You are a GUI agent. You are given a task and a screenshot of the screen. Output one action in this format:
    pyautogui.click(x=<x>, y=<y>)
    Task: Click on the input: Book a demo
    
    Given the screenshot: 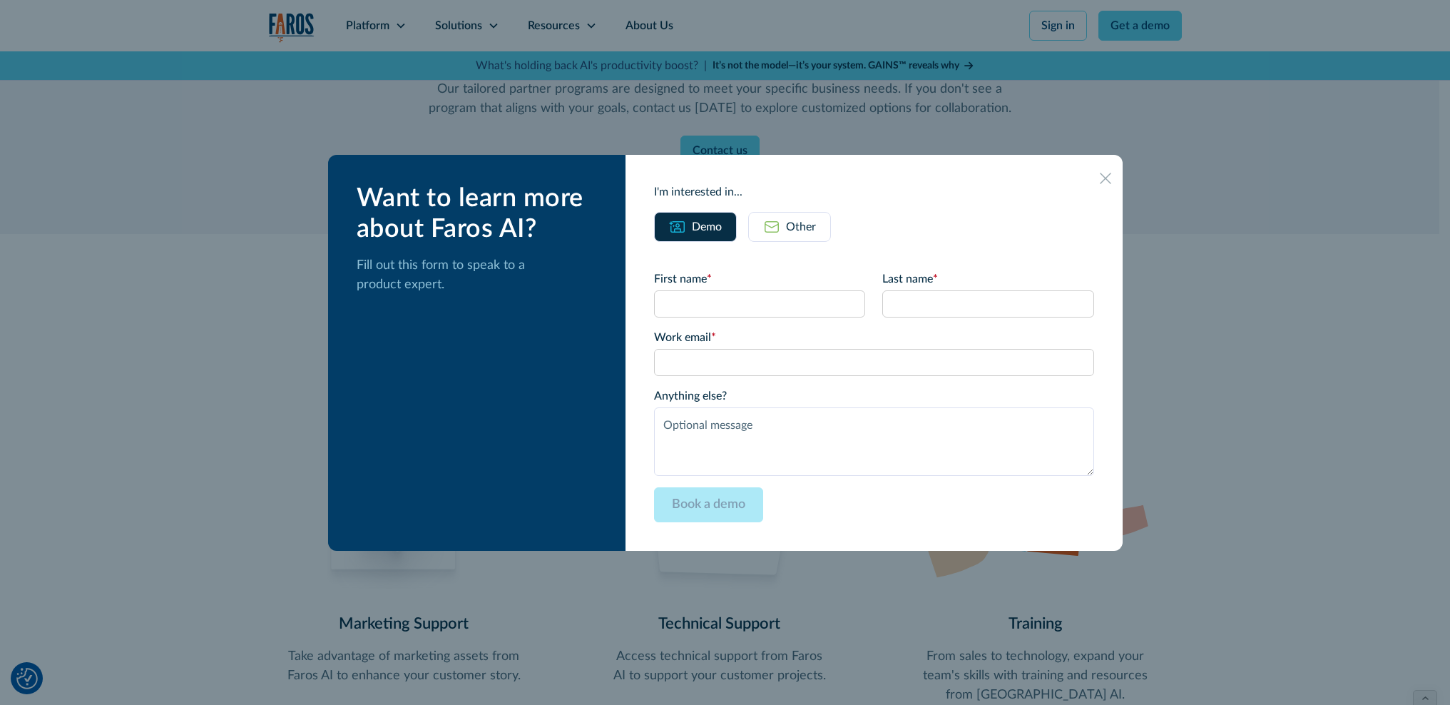 What is the action you would take?
    pyautogui.click(x=708, y=504)
    